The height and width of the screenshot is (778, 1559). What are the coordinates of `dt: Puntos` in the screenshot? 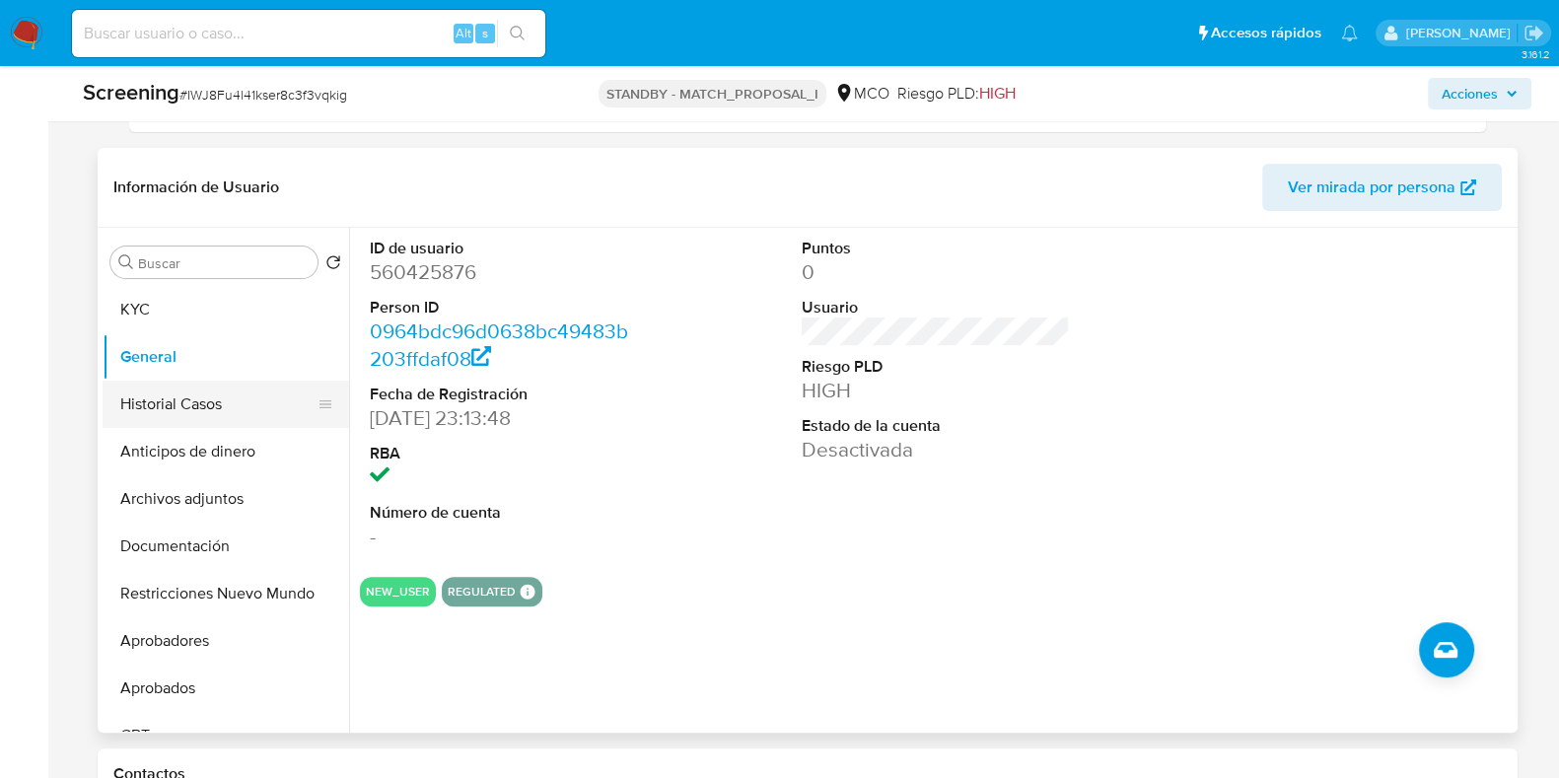 It's located at (936, 249).